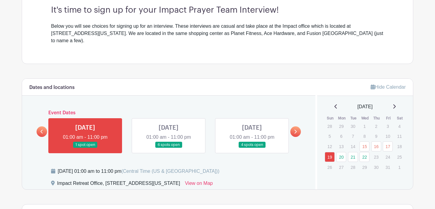 The height and width of the screenshot is (209, 435). What do you see at coordinates (330, 157) in the screenshot?
I see `a: 19` at bounding box center [330, 157].